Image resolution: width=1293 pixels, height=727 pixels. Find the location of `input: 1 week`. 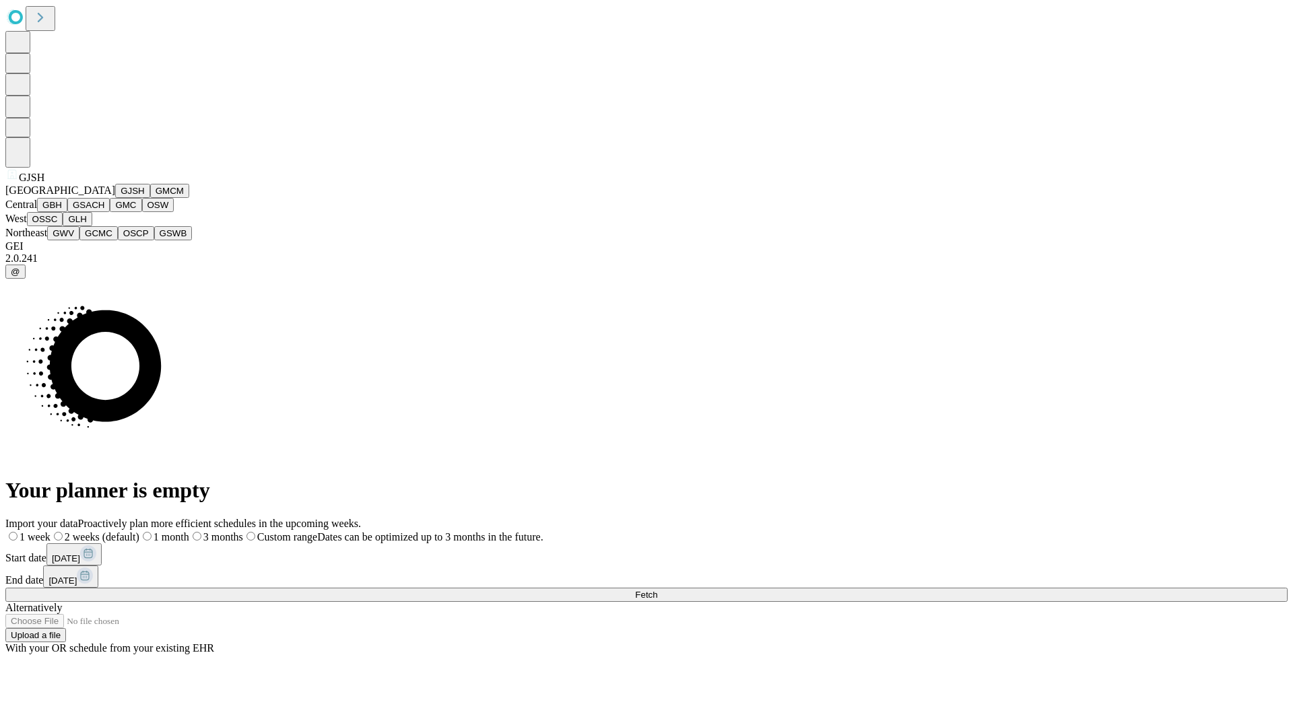

input: 1 week is located at coordinates (13, 536).